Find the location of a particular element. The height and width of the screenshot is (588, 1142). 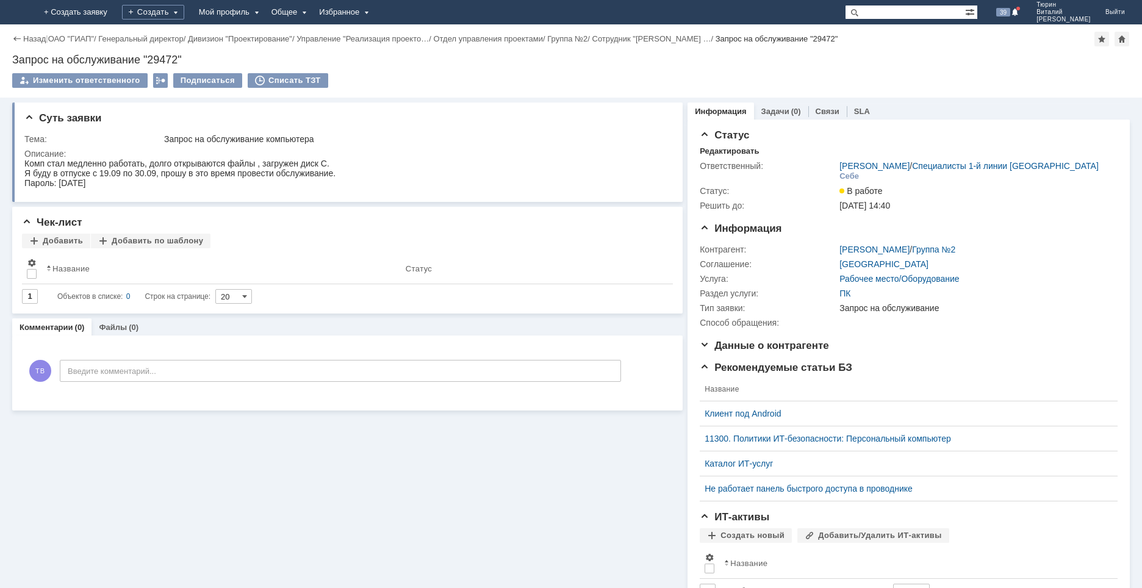

div: Каталог ИТ-услуг is located at coordinates (903, 464).